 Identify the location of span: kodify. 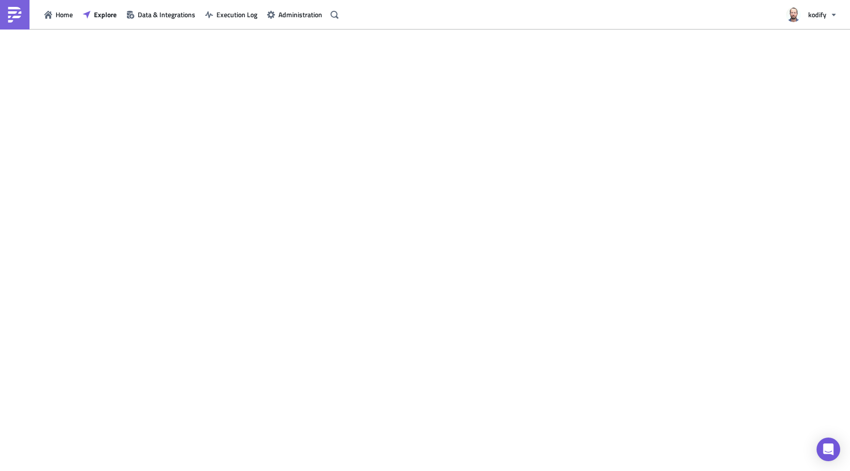
(817, 14).